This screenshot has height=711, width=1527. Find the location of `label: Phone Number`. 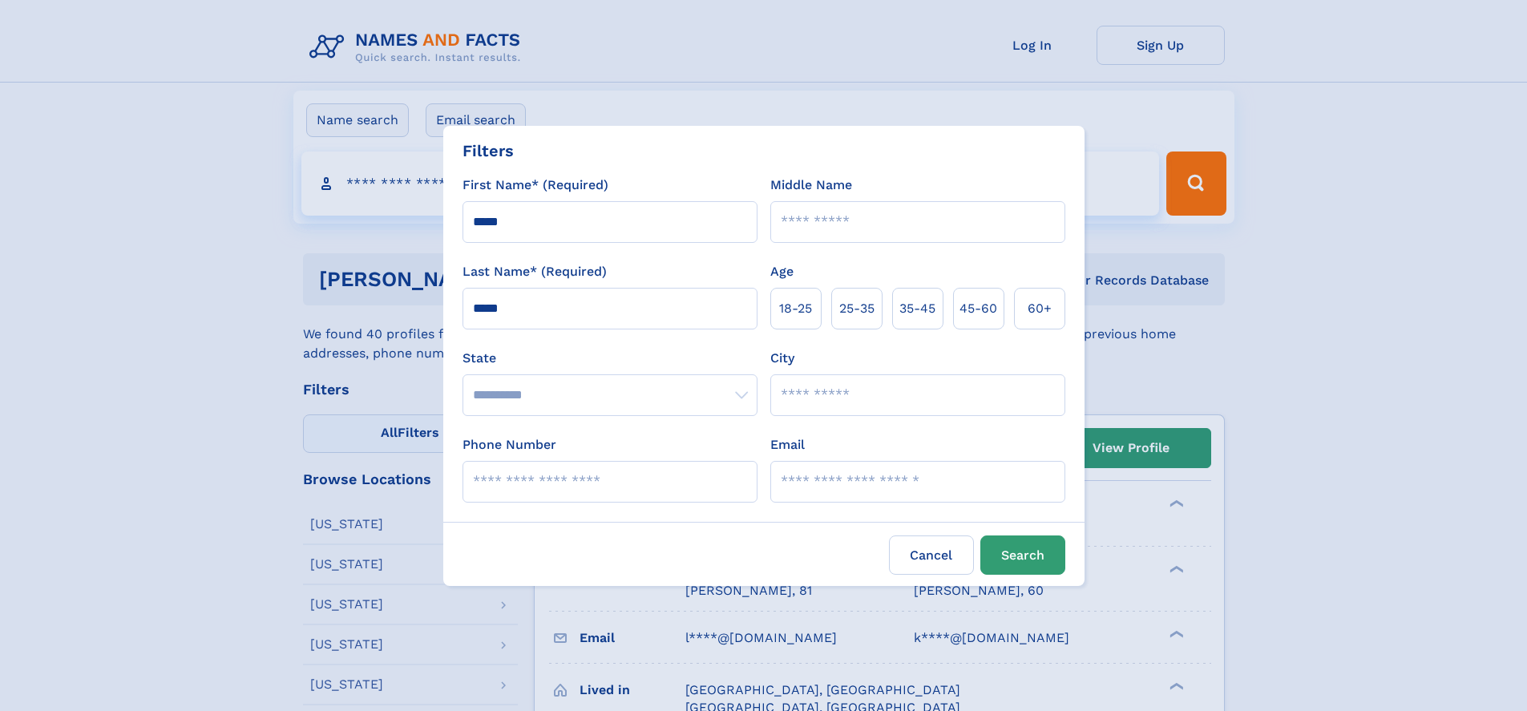

label: Phone Number is located at coordinates (509, 445).